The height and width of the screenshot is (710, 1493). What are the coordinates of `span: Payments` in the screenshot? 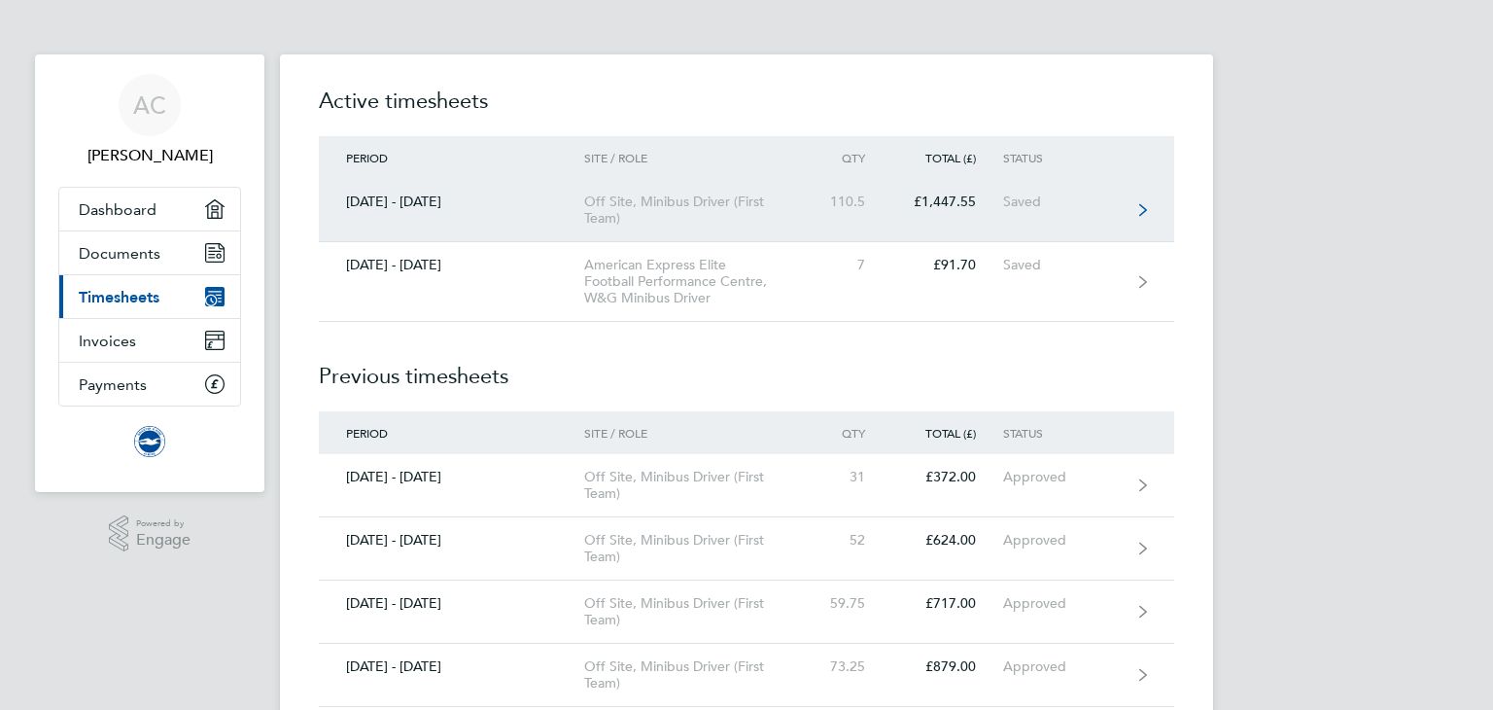 It's located at (113, 384).